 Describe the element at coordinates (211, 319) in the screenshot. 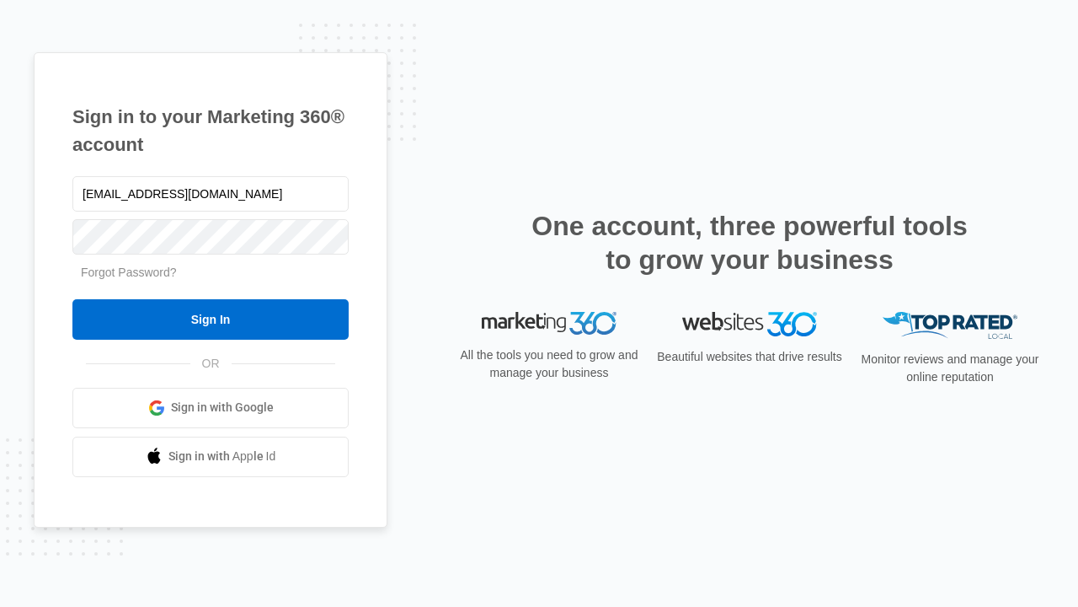

I see `input: Sign In` at that location.